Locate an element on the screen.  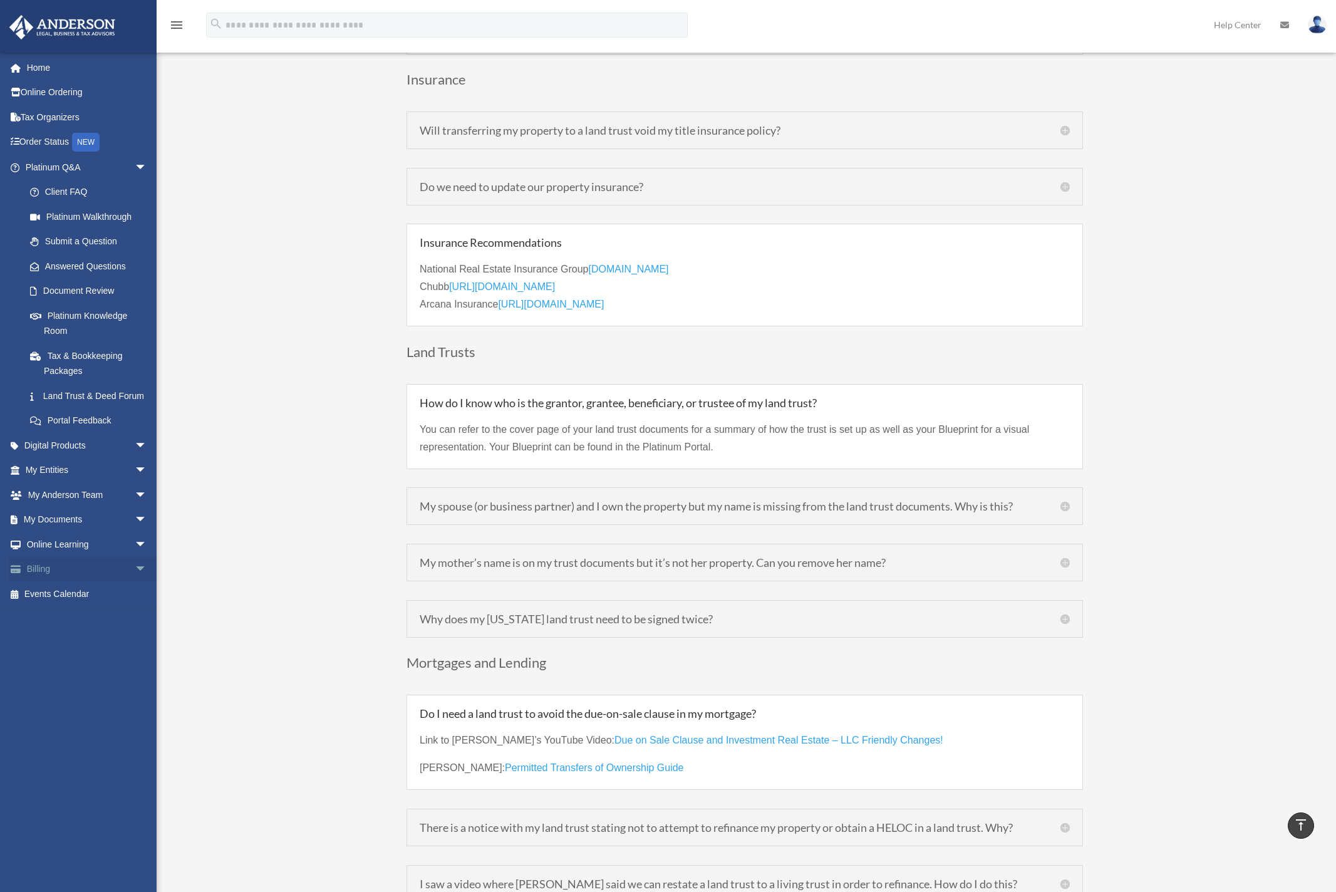
a: Platinum Walkthrough is located at coordinates (91, 217).